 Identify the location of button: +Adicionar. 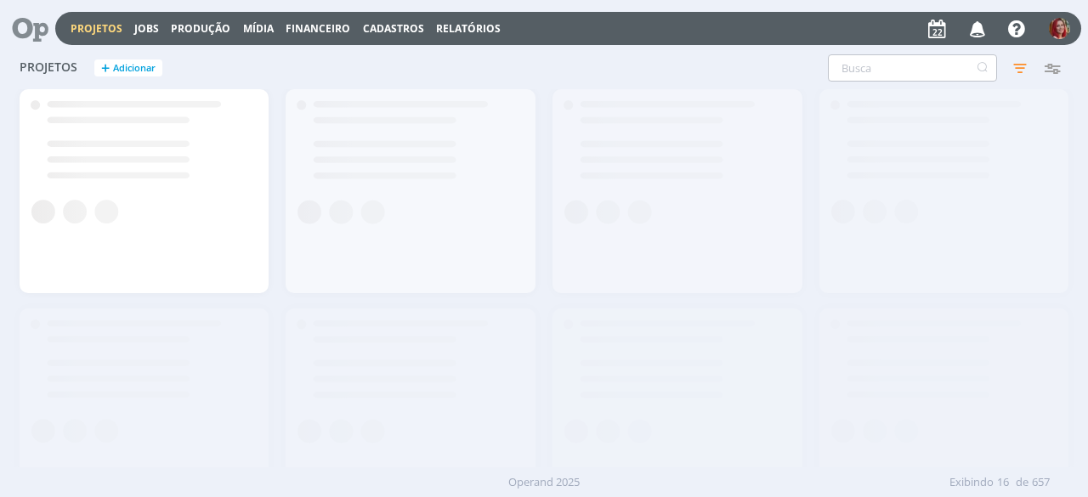
(128, 68).